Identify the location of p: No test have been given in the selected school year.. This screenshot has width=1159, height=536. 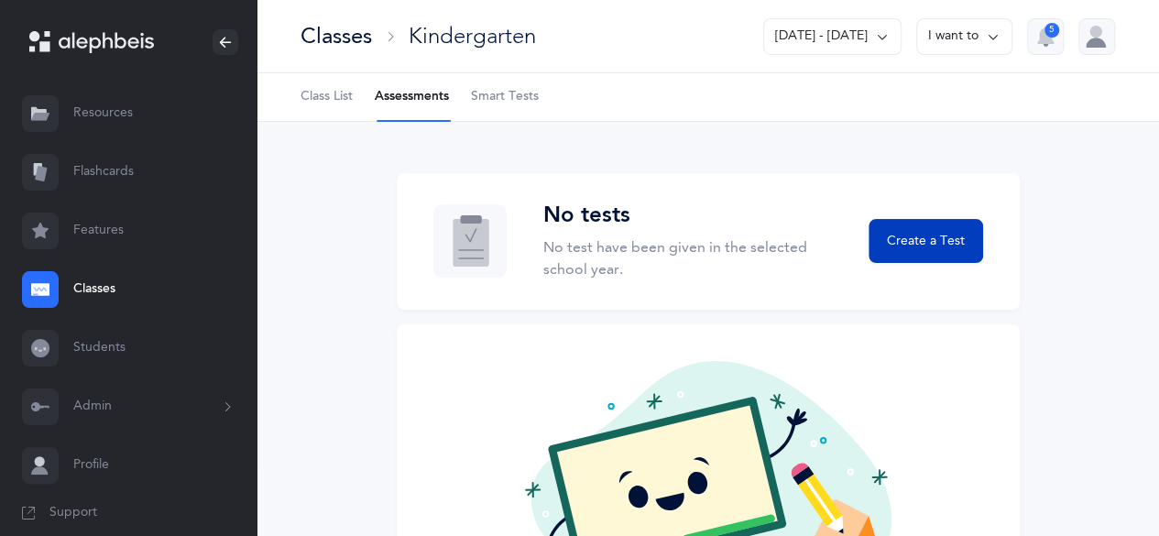
(695, 258).